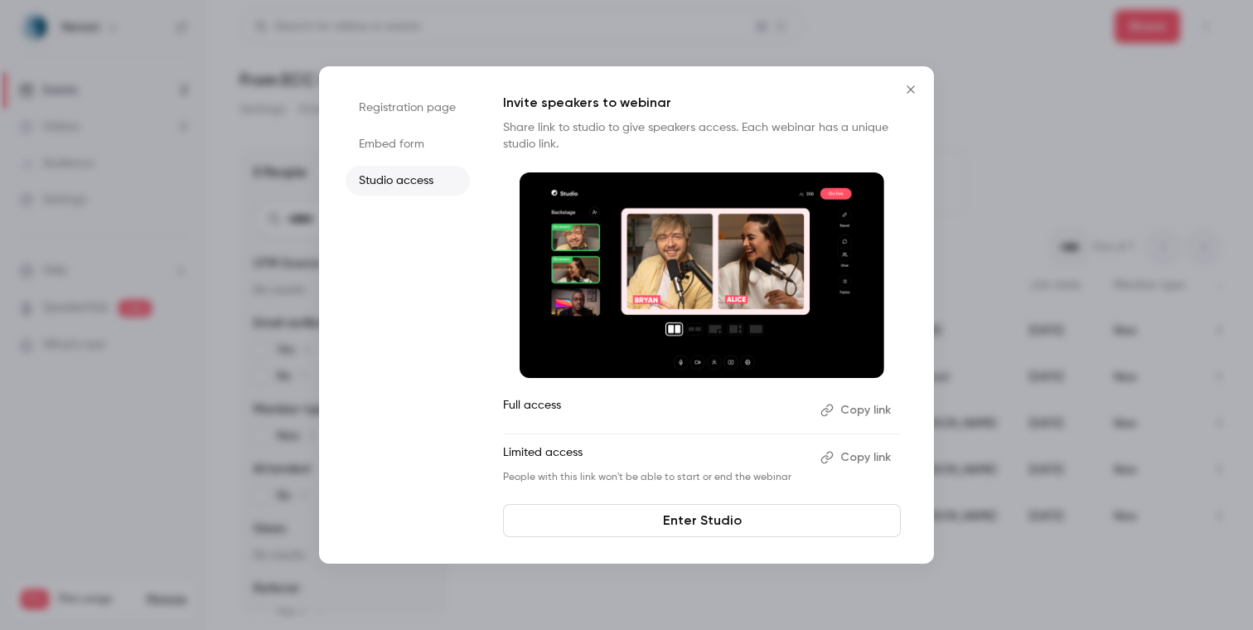 This screenshot has width=1253, height=630. I want to click on li: Registration page, so click(408, 108).